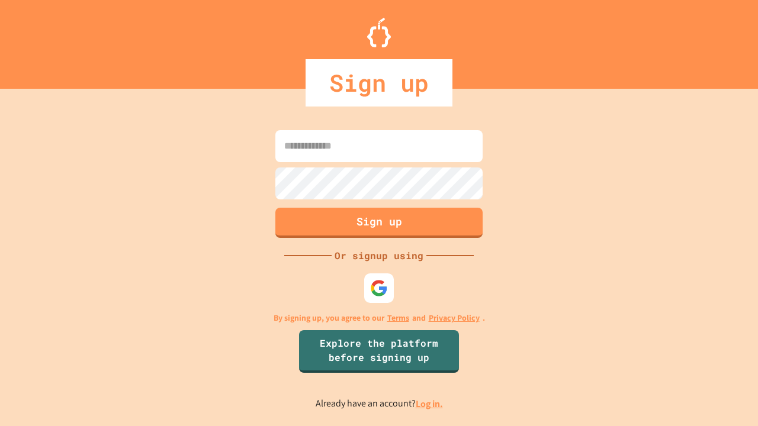 This screenshot has height=426, width=758. What do you see at coordinates (379, 288) in the screenshot?
I see `img: google-icon.svg` at bounding box center [379, 288].